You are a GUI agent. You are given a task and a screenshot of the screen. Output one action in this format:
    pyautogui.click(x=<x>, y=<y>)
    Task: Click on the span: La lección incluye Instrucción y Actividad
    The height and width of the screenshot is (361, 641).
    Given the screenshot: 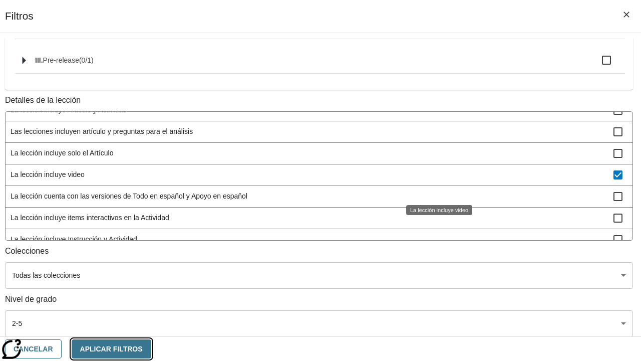 What is the action you would take?
    pyautogui.click(x=312, y=239)
    